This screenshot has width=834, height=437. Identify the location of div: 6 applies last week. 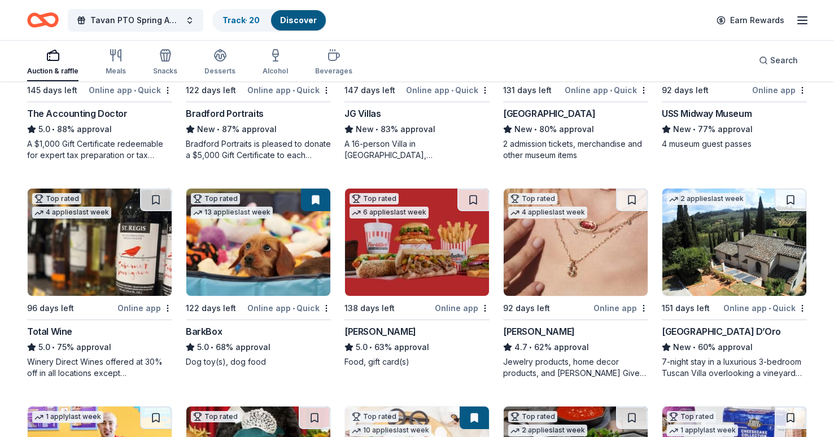
(389, 212).